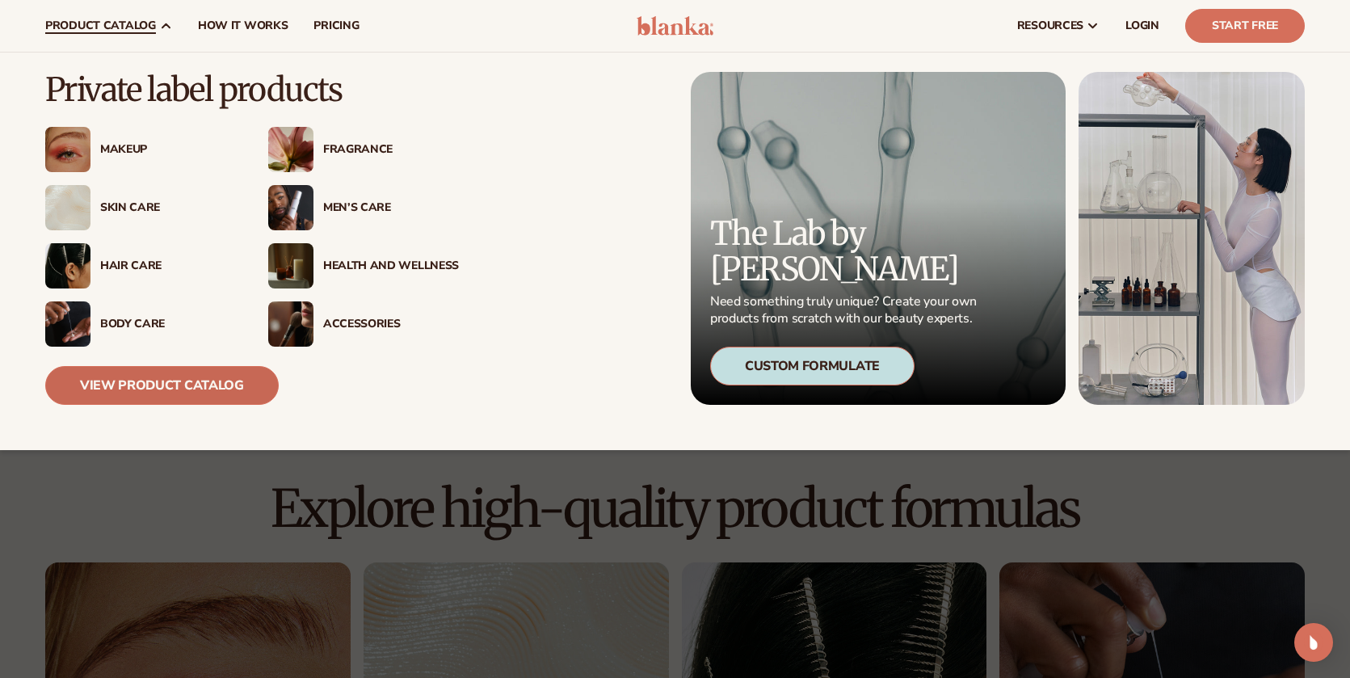  I want to click on span: product catalog, so click(100, 26).